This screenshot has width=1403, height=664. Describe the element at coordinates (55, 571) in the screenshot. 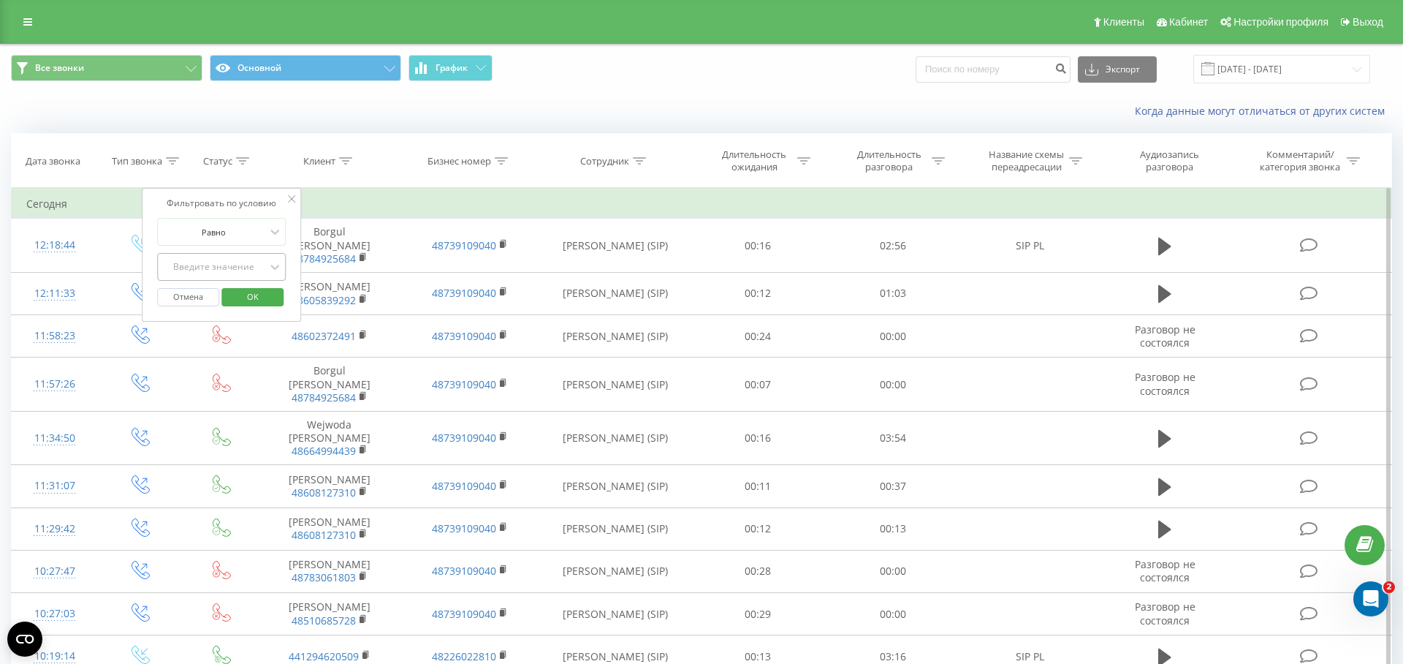

I see `div: 10:27:47` at that location.